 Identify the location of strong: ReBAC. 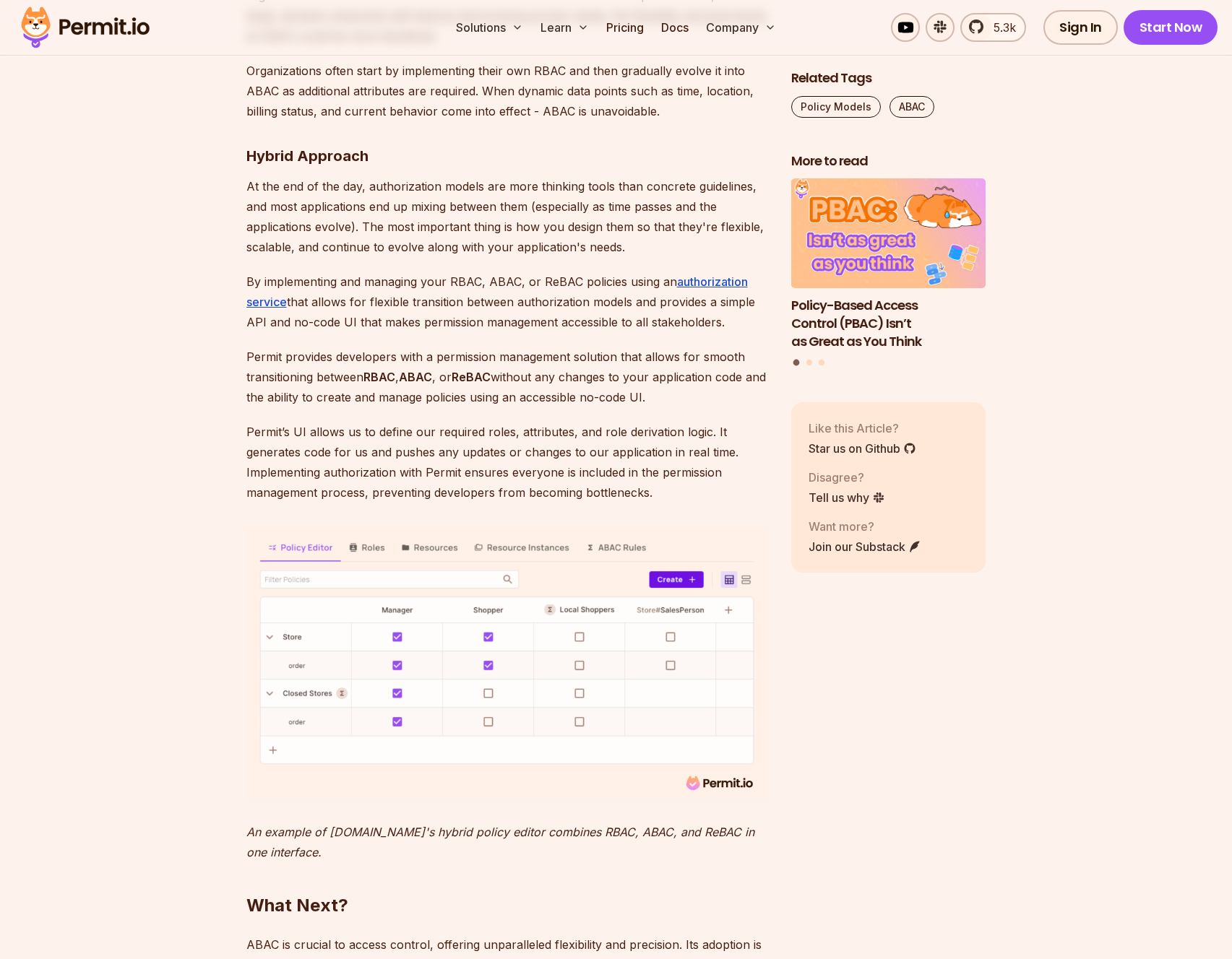
(471, 377).